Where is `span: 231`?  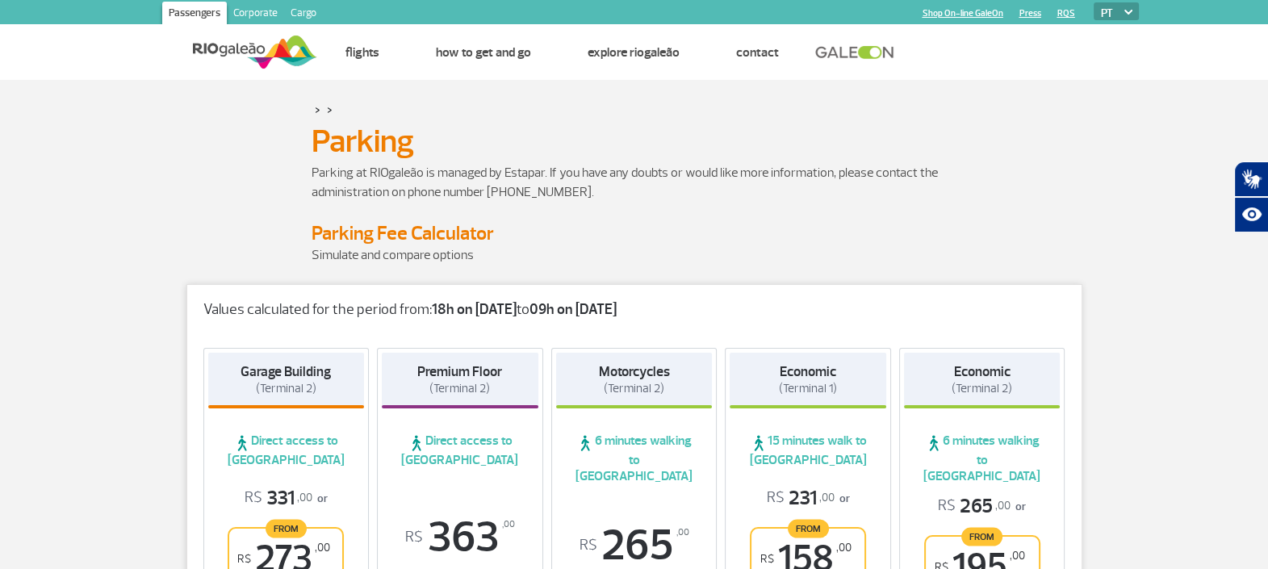
span: 231 is located at coordinates (800, 498).